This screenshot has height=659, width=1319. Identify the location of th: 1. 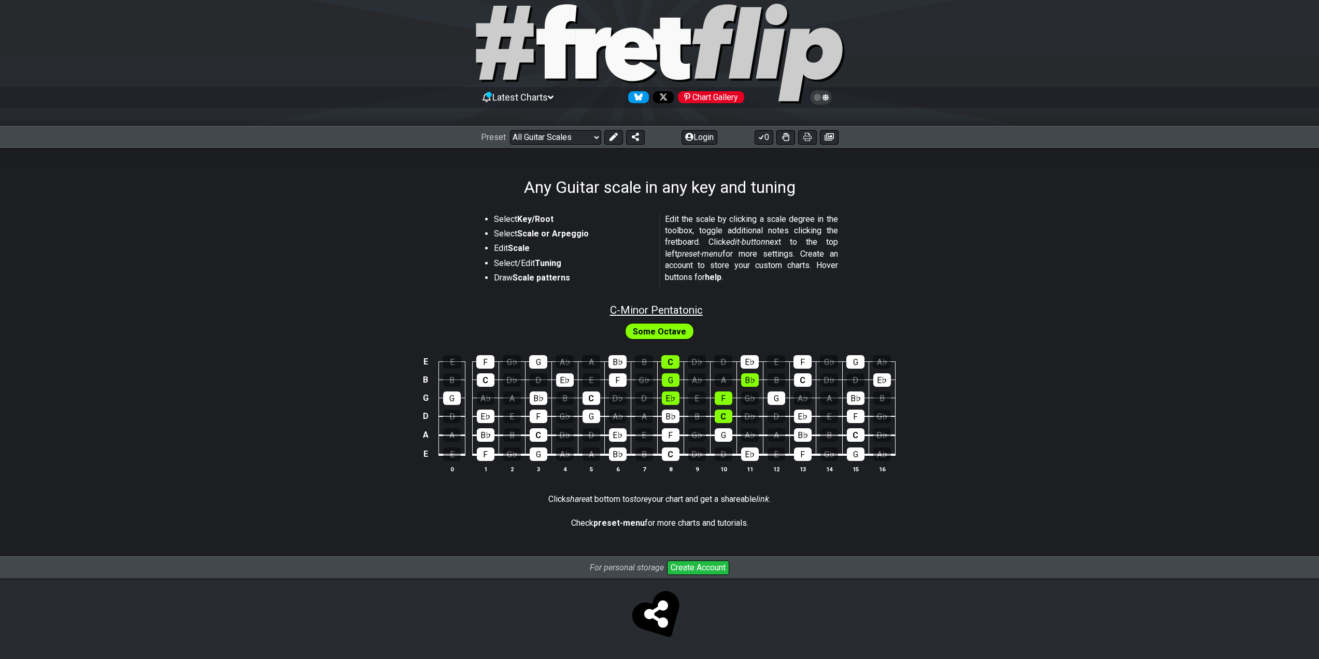
(485, 469).